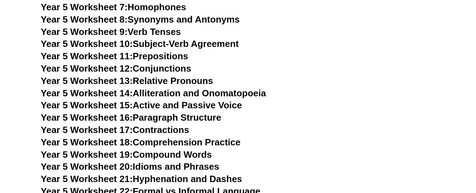 The height and width of the screenshot is (193, 476). Describe the element at coordinates (116, 68) in the screenshot. I see `a: Year 5 Worksheet 12:Conjunctions` at that location.